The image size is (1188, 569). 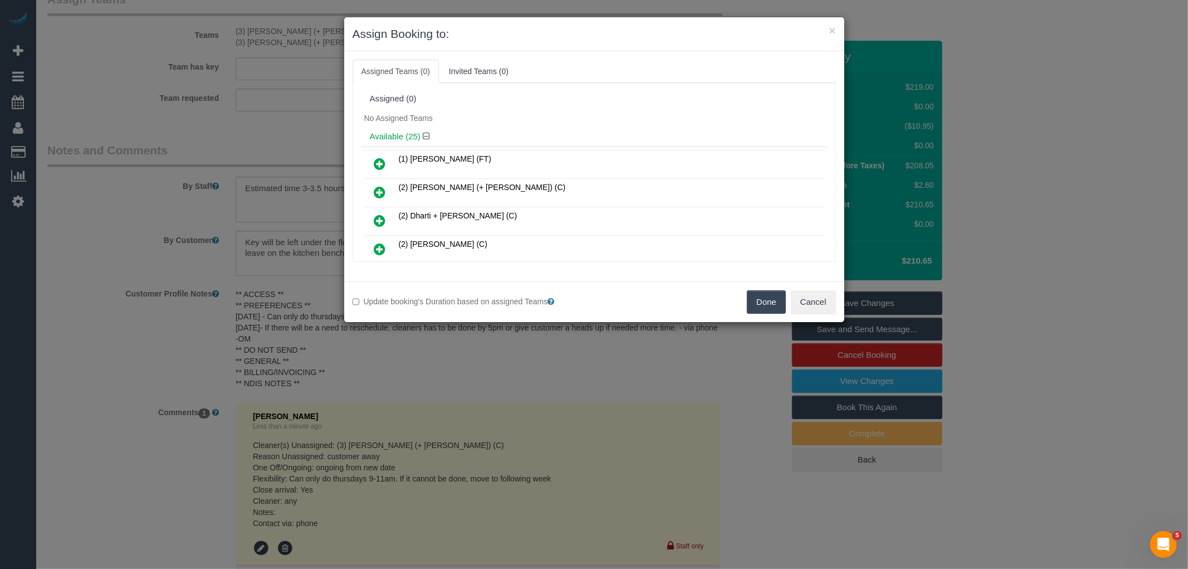 What do you see at coordinates (356, 301) in the screenshot?
I see `input: Update booking's Duration based on assigned Teams` at bounding box center [356, 301].